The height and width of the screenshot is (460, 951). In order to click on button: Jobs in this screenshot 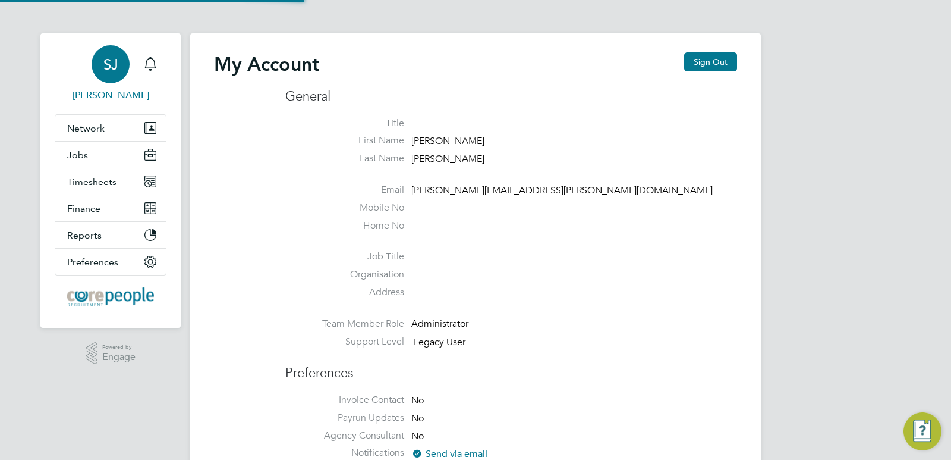, I will do `click(111, 155)`.